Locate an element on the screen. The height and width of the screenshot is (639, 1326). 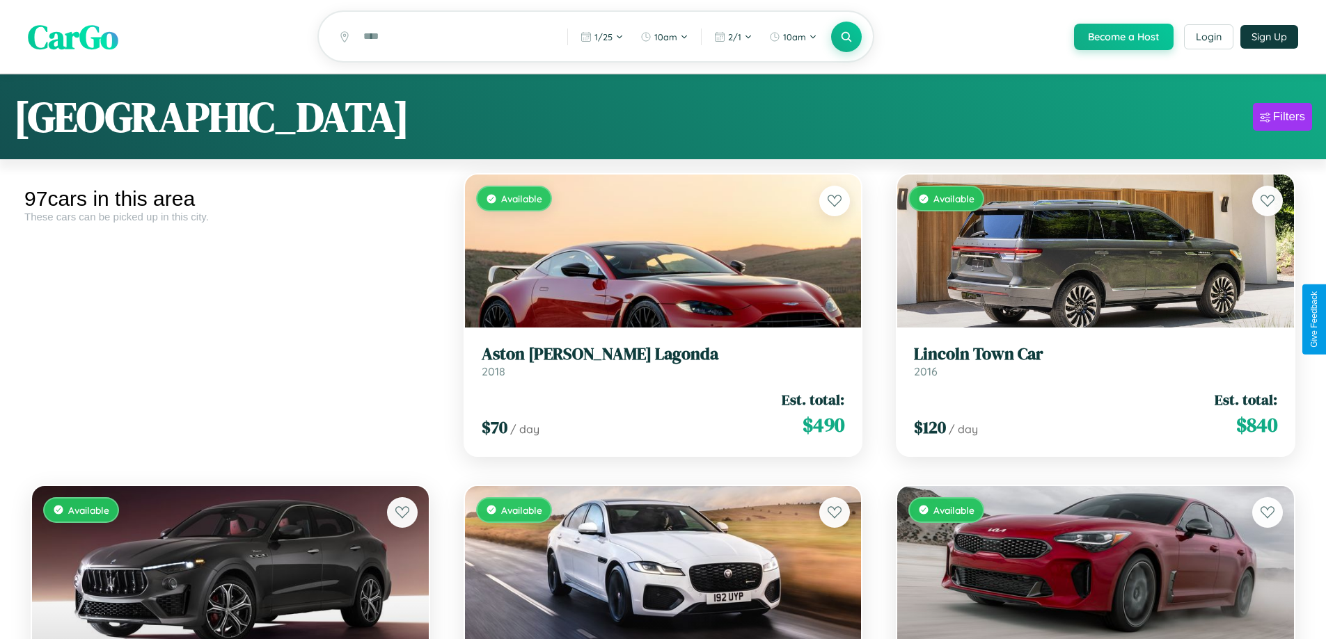
span: $ 120 is located at coordinates (930, 427).